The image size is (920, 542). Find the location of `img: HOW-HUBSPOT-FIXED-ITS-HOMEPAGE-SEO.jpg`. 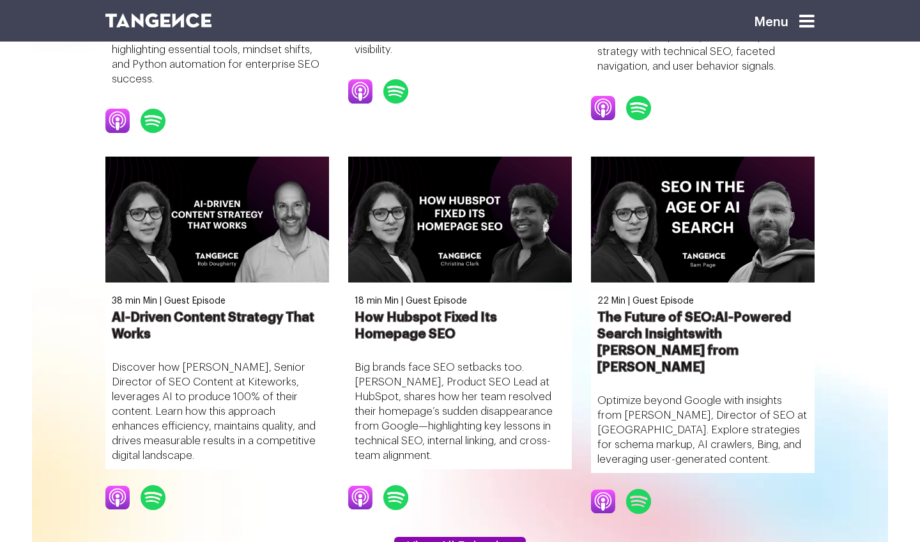

img: HOW-HUBSPOT-FIXED-ITS-HOMEPAGE-SEO.jpg is located at coordinates (460, 219).